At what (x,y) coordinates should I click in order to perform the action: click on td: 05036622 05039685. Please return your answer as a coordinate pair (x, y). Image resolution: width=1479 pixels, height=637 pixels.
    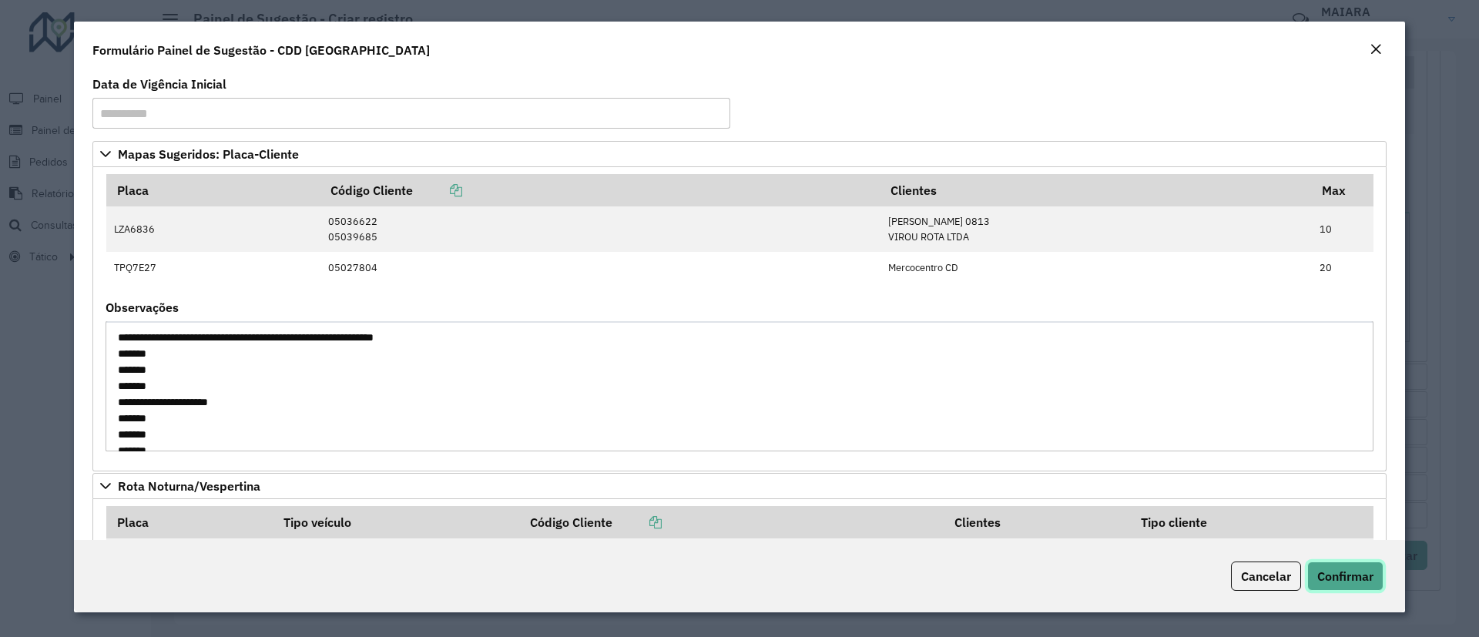
    Looking at the image, I should click on (600, 229).